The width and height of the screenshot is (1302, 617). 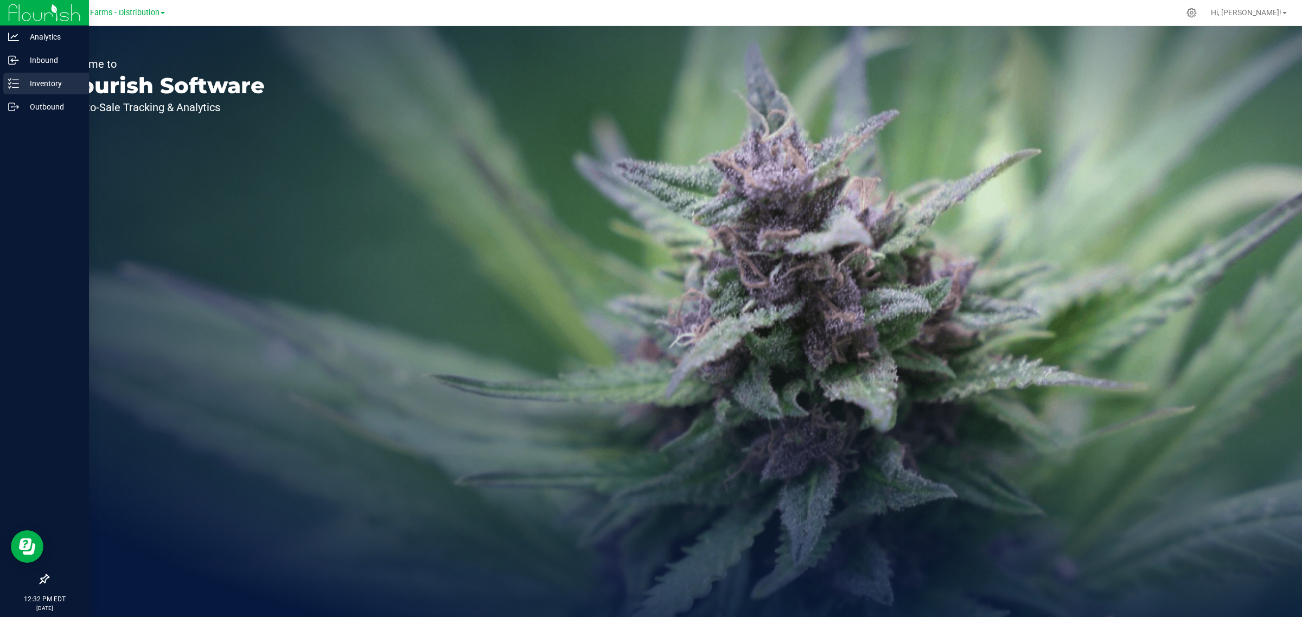 What do you see at coordinates (14, 107) in the screenshot?
I see `inline-svg: Outbound` at bounding box center [14, 107].